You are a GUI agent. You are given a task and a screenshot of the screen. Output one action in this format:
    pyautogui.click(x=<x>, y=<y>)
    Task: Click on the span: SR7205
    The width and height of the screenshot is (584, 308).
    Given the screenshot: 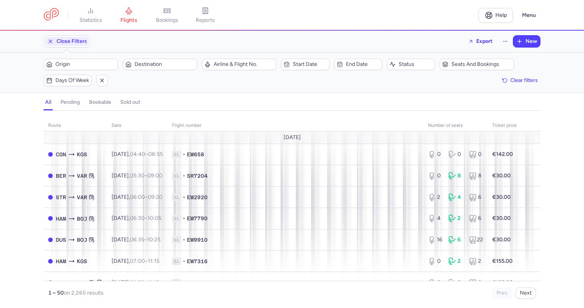 What is the action you would take?
    pyautogui.click(x=197, y=282)
    